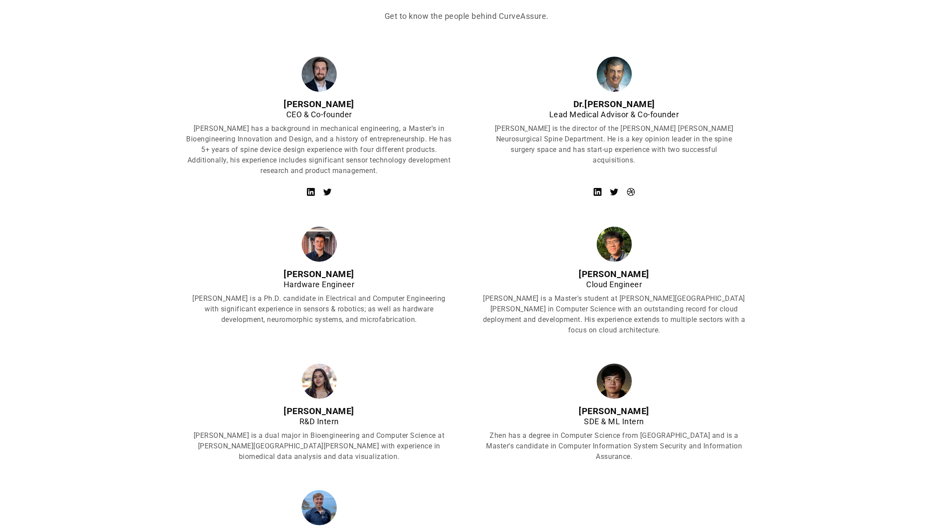  Describe the element at coordinates (614, 285) in the screenshot. I see `div: Cloud Engineer` at that location.